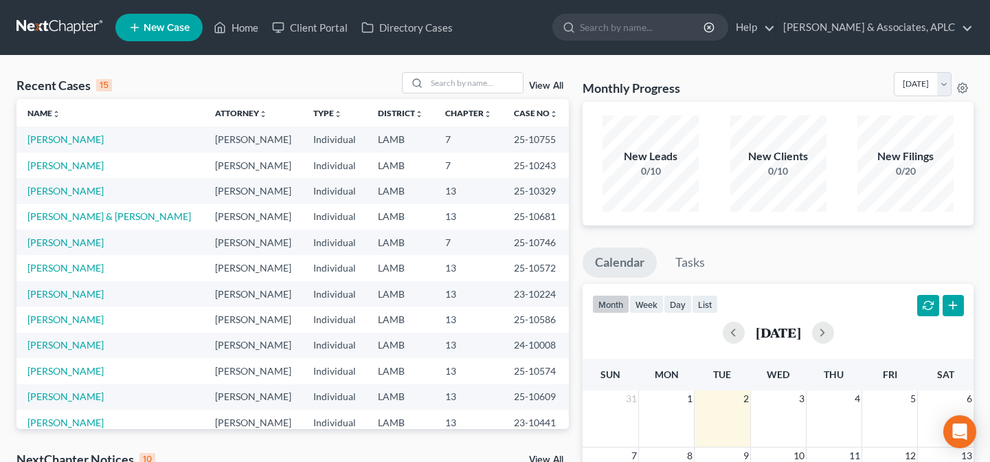 Image resolution: width=990 pixels, height=462 pixels. I want to click on span: Mon, so click(666, 374).